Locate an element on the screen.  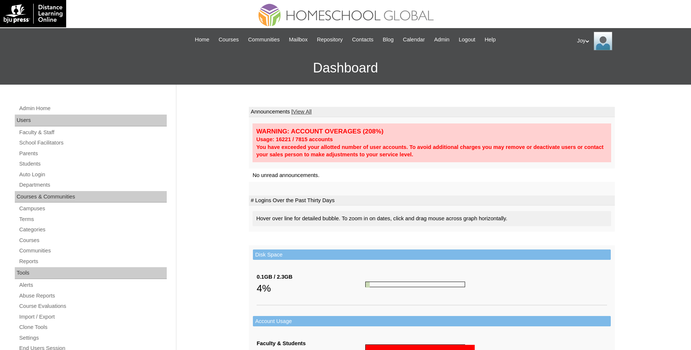
a: Categories is located at coordinates (92, 230).